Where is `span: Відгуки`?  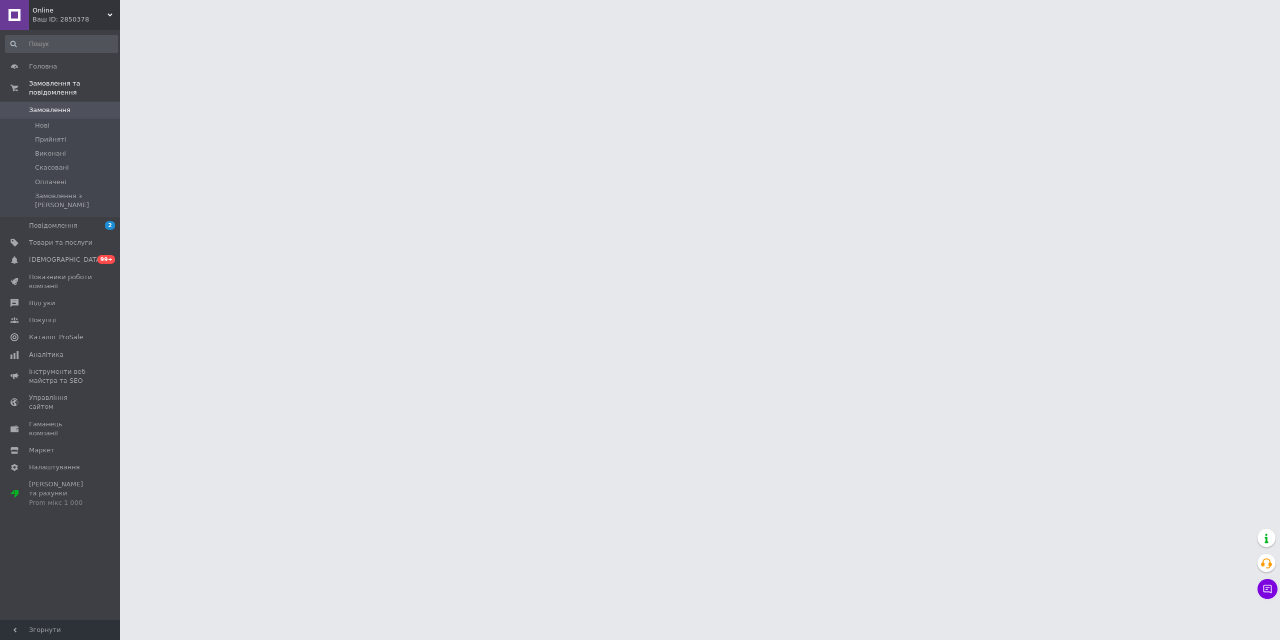
span: Відгуки is located at coordinates (42, 303).